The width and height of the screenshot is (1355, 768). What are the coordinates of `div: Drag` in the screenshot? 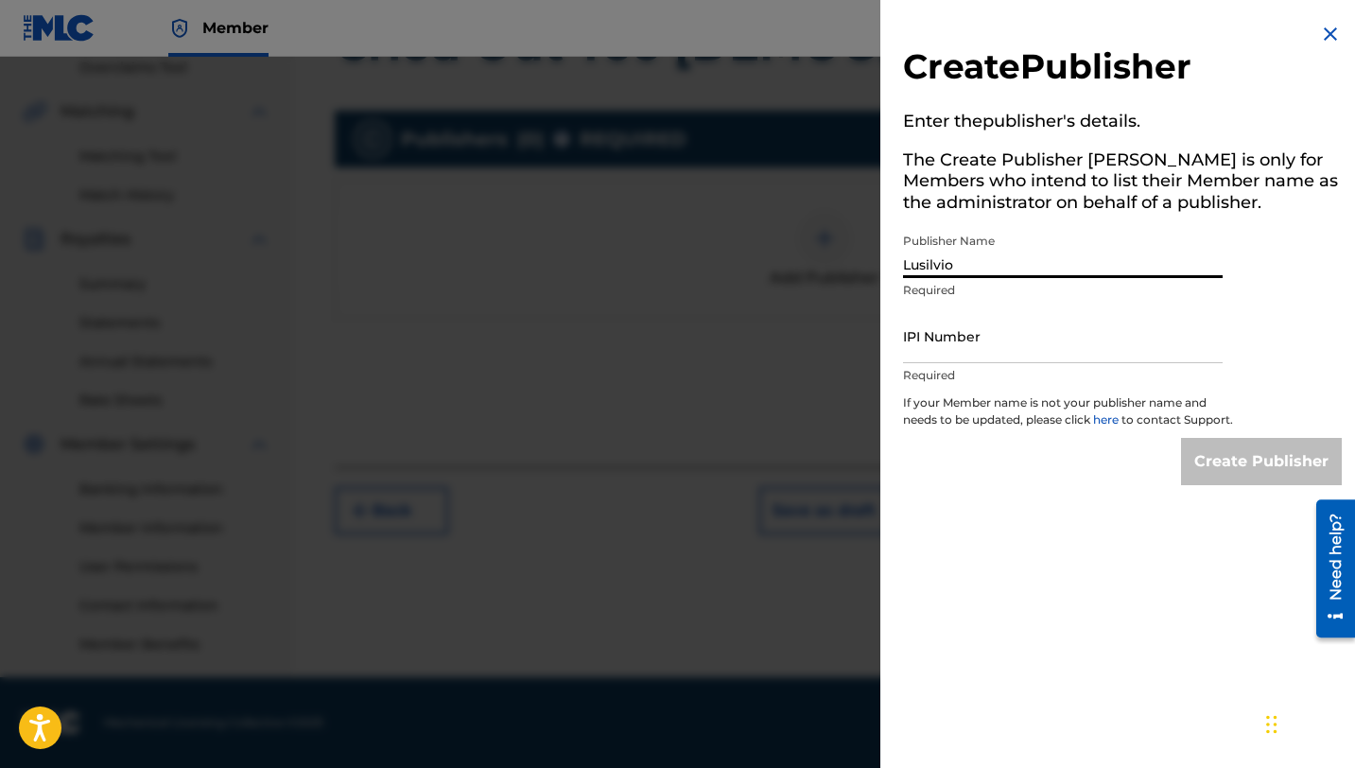 It's located at (1272, 725).